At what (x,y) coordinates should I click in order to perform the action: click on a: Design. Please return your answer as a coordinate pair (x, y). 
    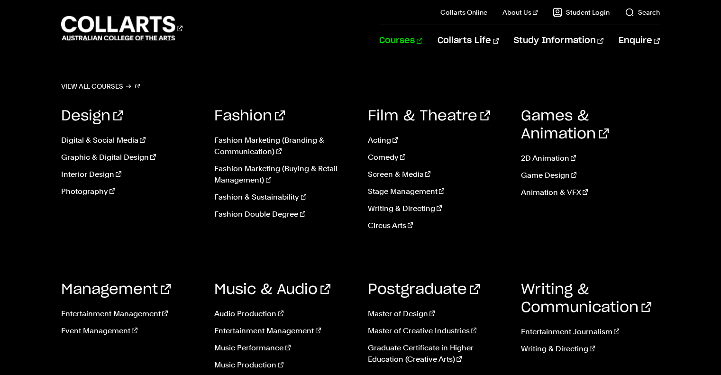
    Looking at the image, I should click on (92, 116).